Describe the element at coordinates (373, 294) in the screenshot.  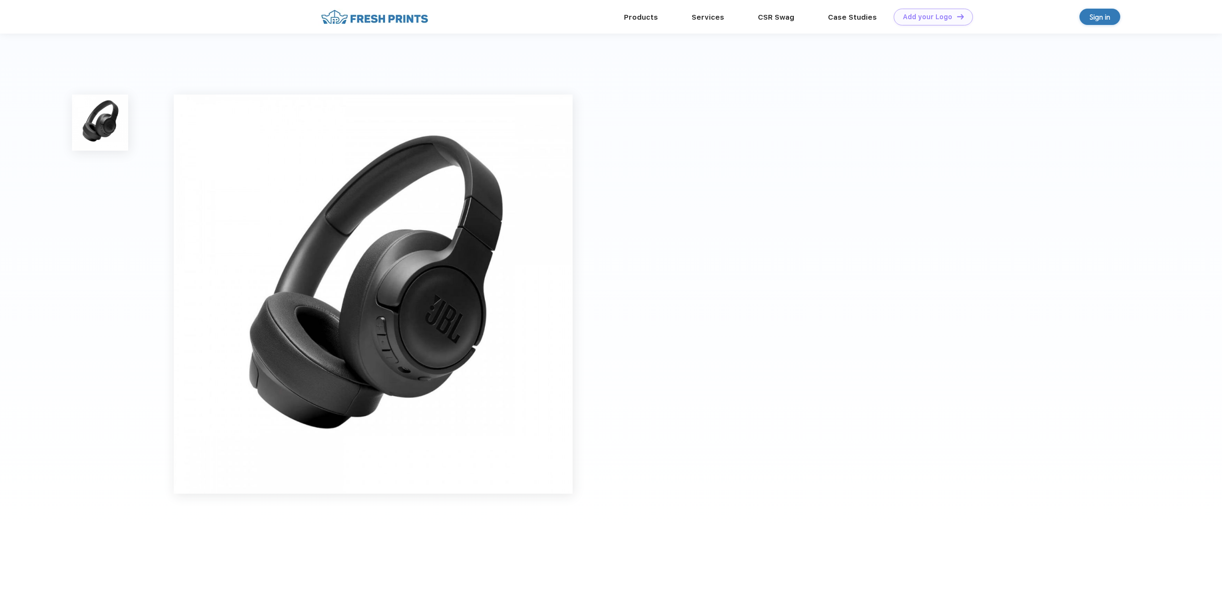
I see `img: func=resize&h=640` at that location.